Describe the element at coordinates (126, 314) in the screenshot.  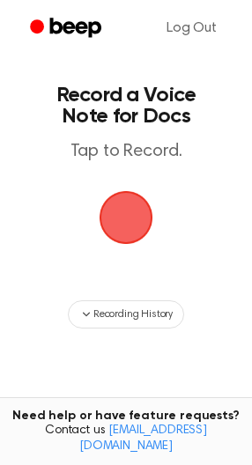
I see `button: Recording History` at that location.